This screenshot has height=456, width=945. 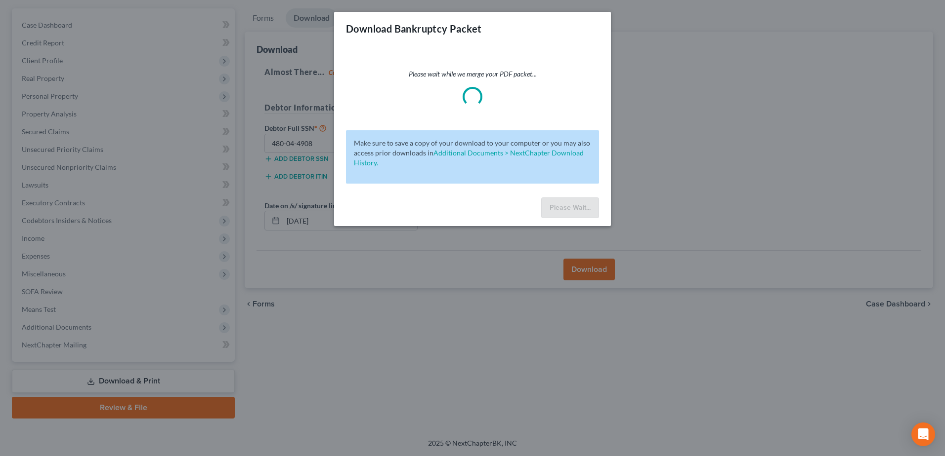 I want to click on p: Please wait while we merge your PDF packet..., so click(x=472, y=74).